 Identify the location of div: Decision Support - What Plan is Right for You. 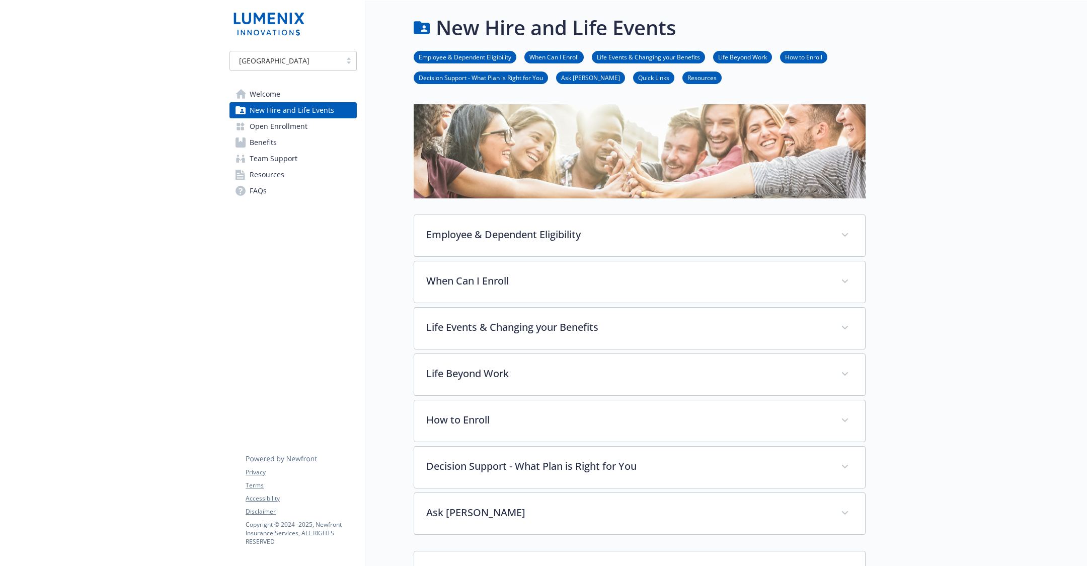
(640, 467).